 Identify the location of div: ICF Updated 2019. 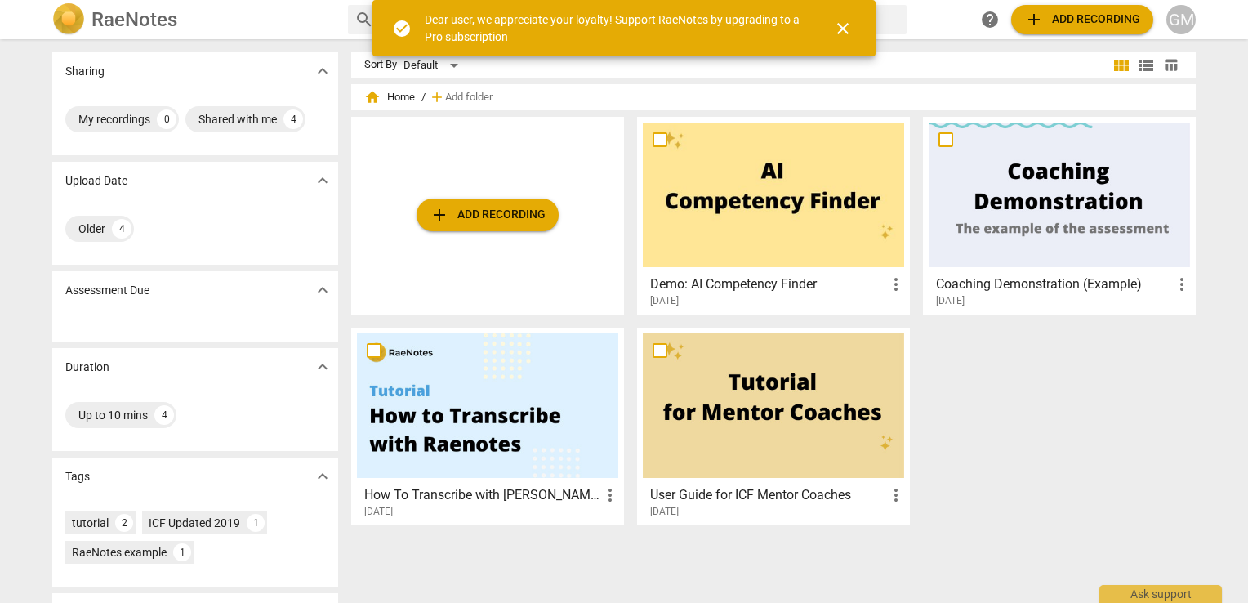
(194, 523).